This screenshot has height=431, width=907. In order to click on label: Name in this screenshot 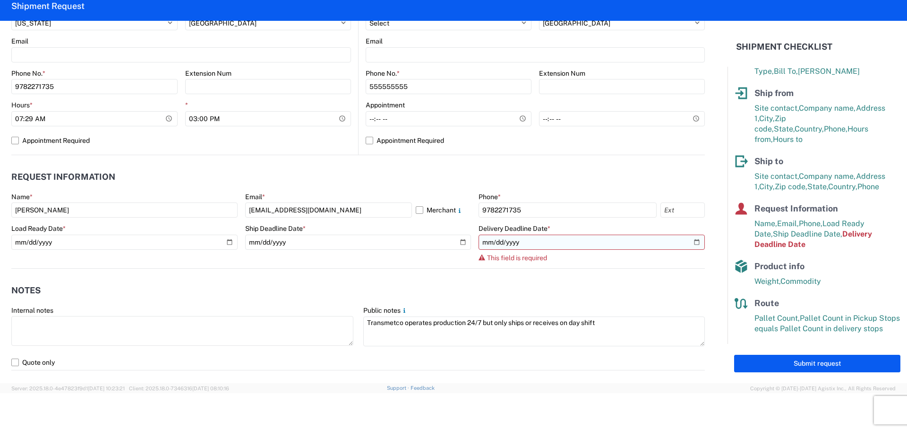, I will do `click(22, 197)`.